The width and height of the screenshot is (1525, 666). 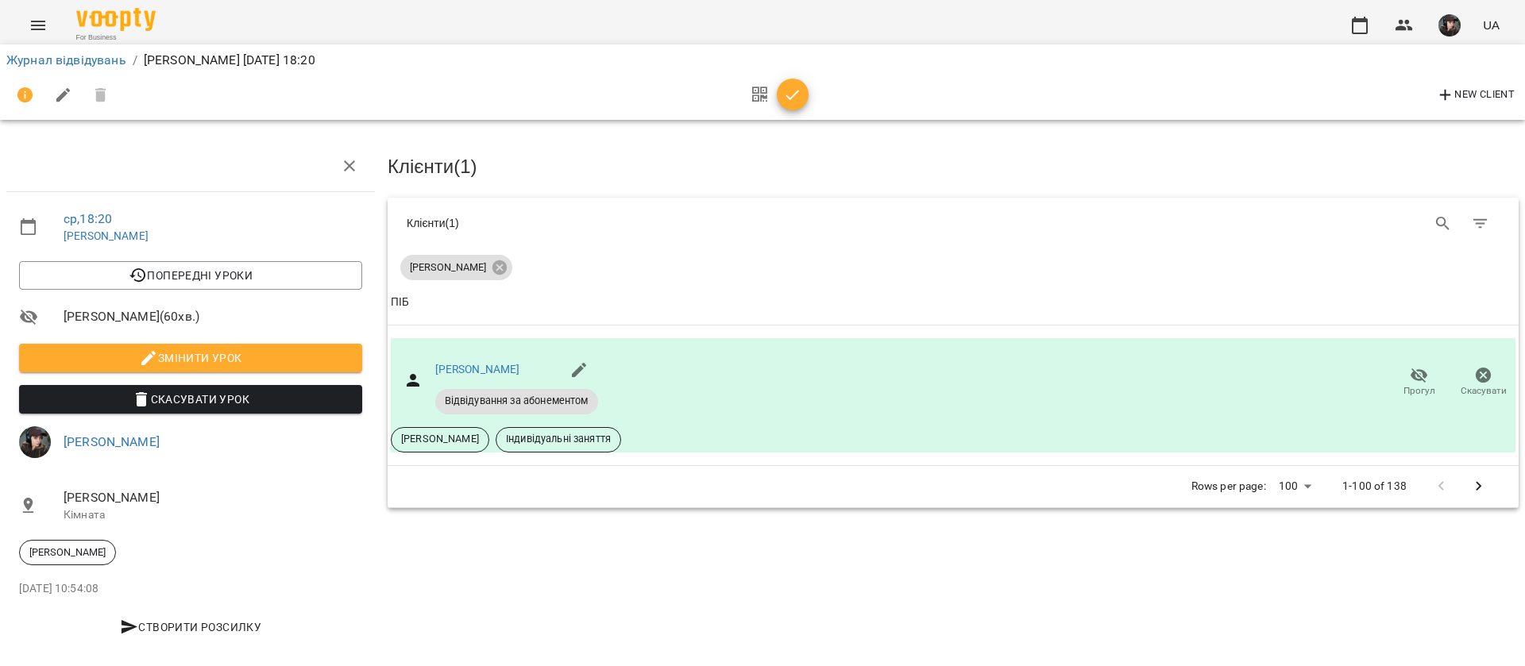 What do you see at coordinates (191, 400) in the screenshot?
I see `button: Скасувати Урок` at bounding box center [191, 400].